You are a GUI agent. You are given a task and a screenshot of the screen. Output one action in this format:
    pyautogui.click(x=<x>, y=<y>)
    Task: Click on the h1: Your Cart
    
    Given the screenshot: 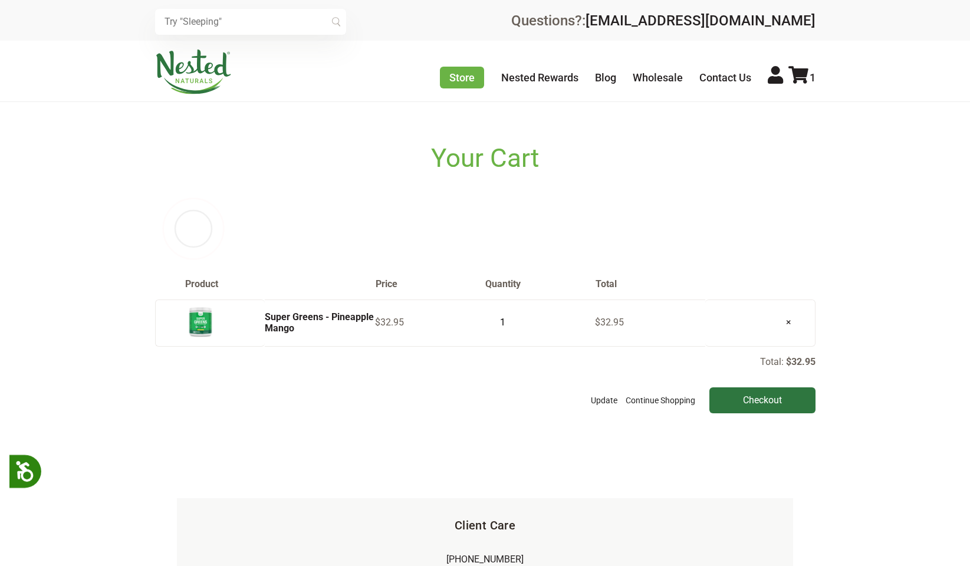 What is the action you would take?
    pyautogui.click(x=485, y=158)
    